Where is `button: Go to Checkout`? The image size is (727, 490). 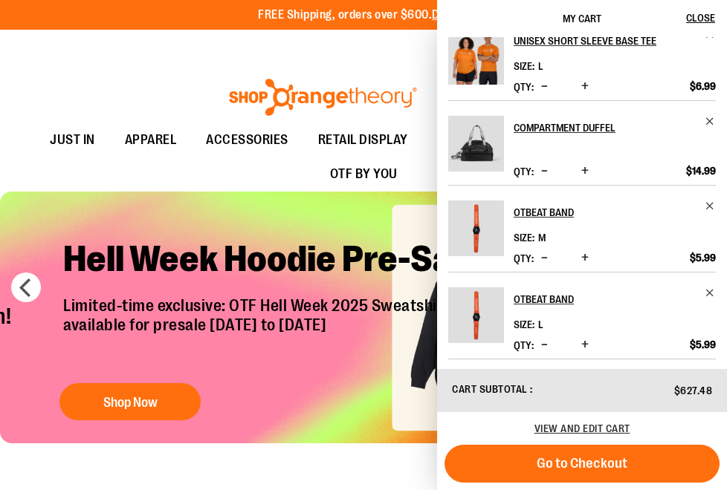 button: Go to Checkout is located at coordinates (582, 464).